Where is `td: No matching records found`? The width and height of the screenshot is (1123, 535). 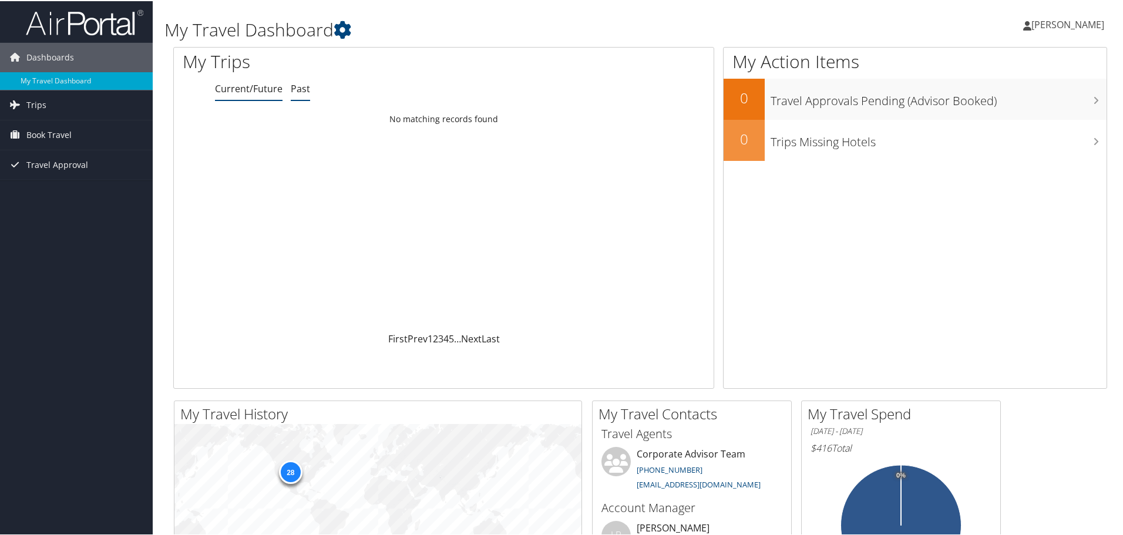 td: No matching records found is located at coordinates (444, 118).